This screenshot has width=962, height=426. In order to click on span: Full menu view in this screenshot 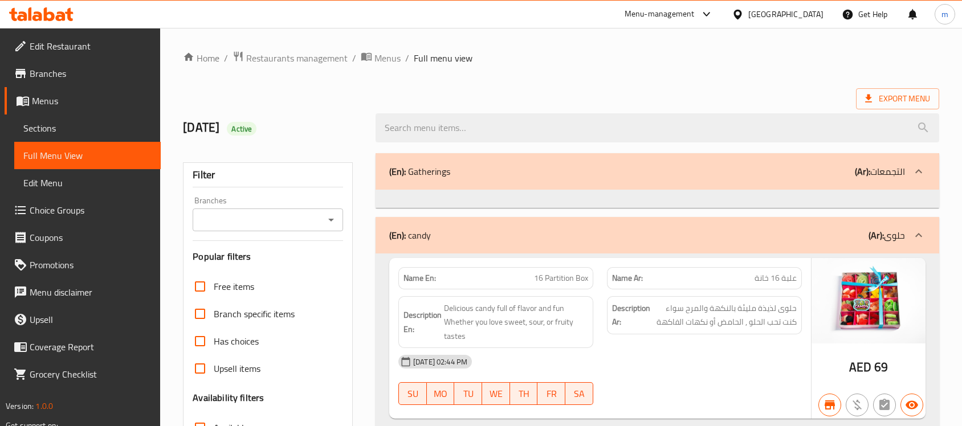, I will do `click(443, 58)`.